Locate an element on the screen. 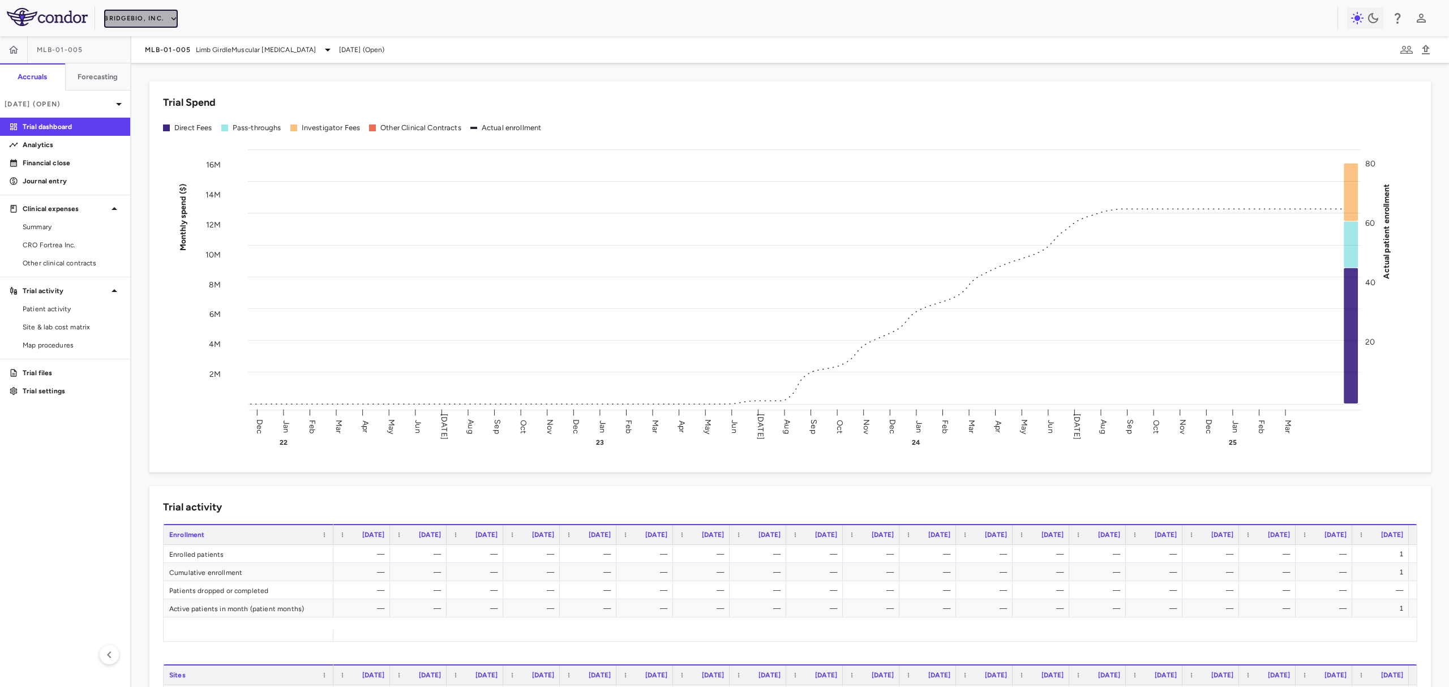 Image resolution: width=1449 pixels, height=687 pixels. span: Sites is located at coordinates (177, 675).